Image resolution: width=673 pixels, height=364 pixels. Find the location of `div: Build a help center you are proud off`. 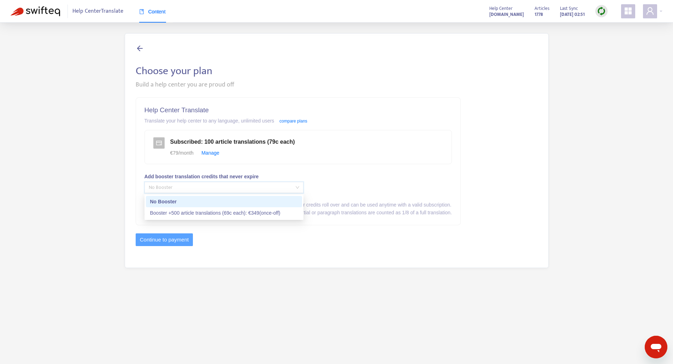

div: Build a help center you are proud off is located at coordinates (337, 85).